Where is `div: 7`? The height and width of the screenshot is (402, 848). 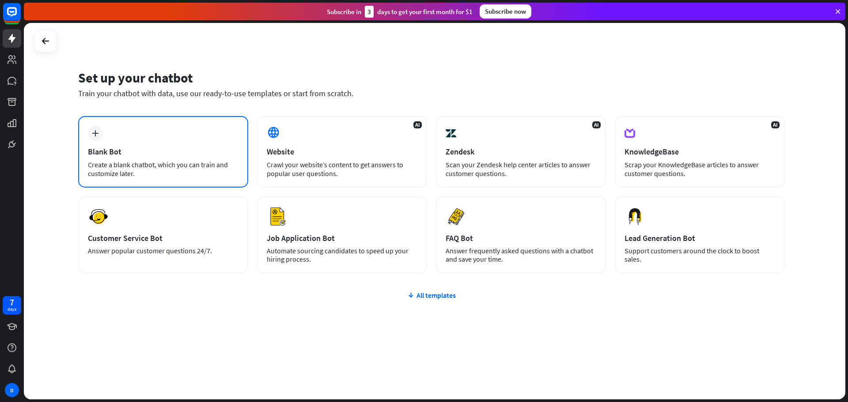
div: 7 is located at coordinates (12, 302).